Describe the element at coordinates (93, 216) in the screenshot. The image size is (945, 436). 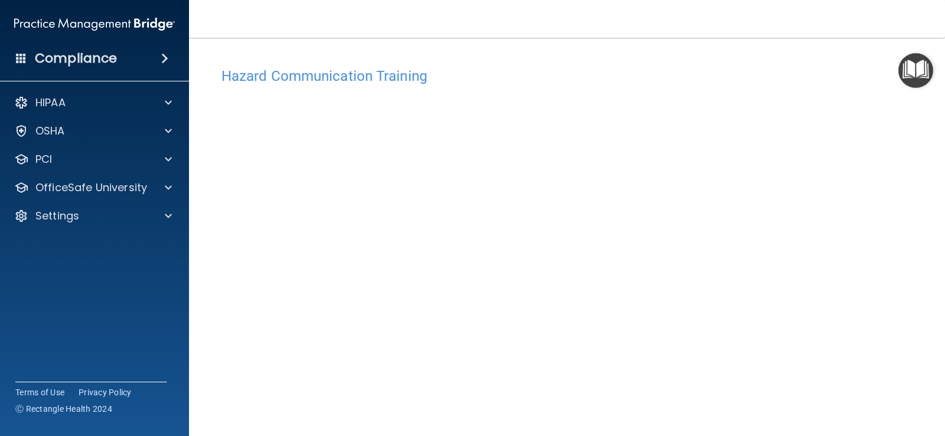
I see `a: Settings` at that location.